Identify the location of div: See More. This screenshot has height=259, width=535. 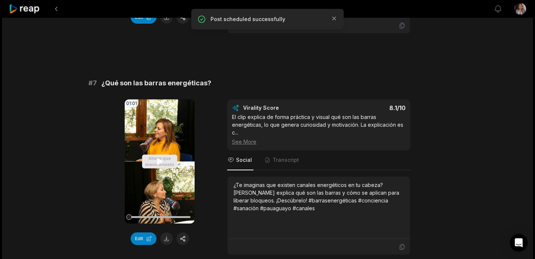
(319, 142).